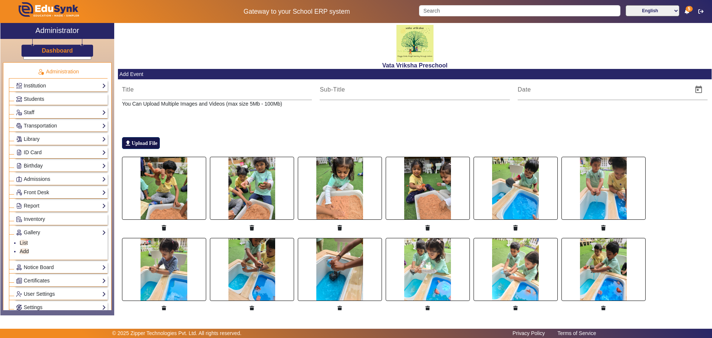 Image resolution: width=712 pixels, height=338 pixels. I want to click on input: Title, so click(217, 90).